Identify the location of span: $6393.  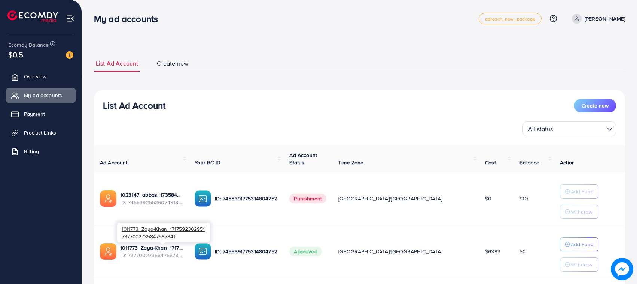
(493, 251).